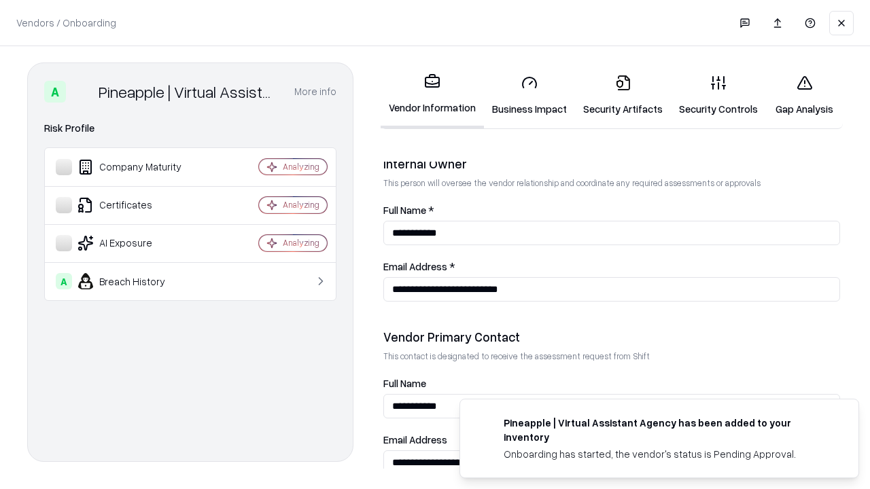 The image size is (870, 489). What do you see at coordinates (612, 210) in the screenshot?
I see `label: Full Name *` at bounding box center [612, 210].